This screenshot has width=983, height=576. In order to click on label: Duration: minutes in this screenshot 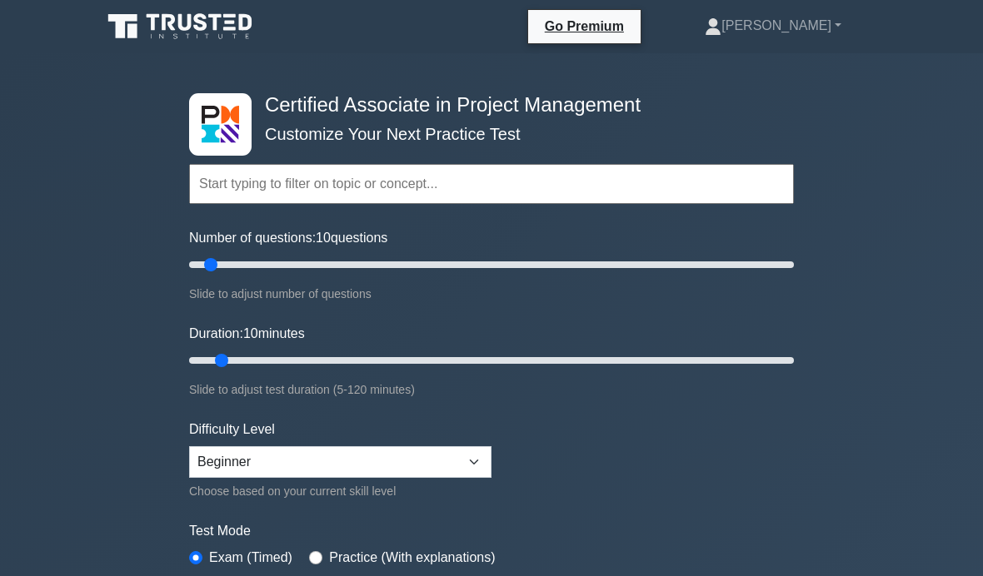, I will do `click(246, 334)`.